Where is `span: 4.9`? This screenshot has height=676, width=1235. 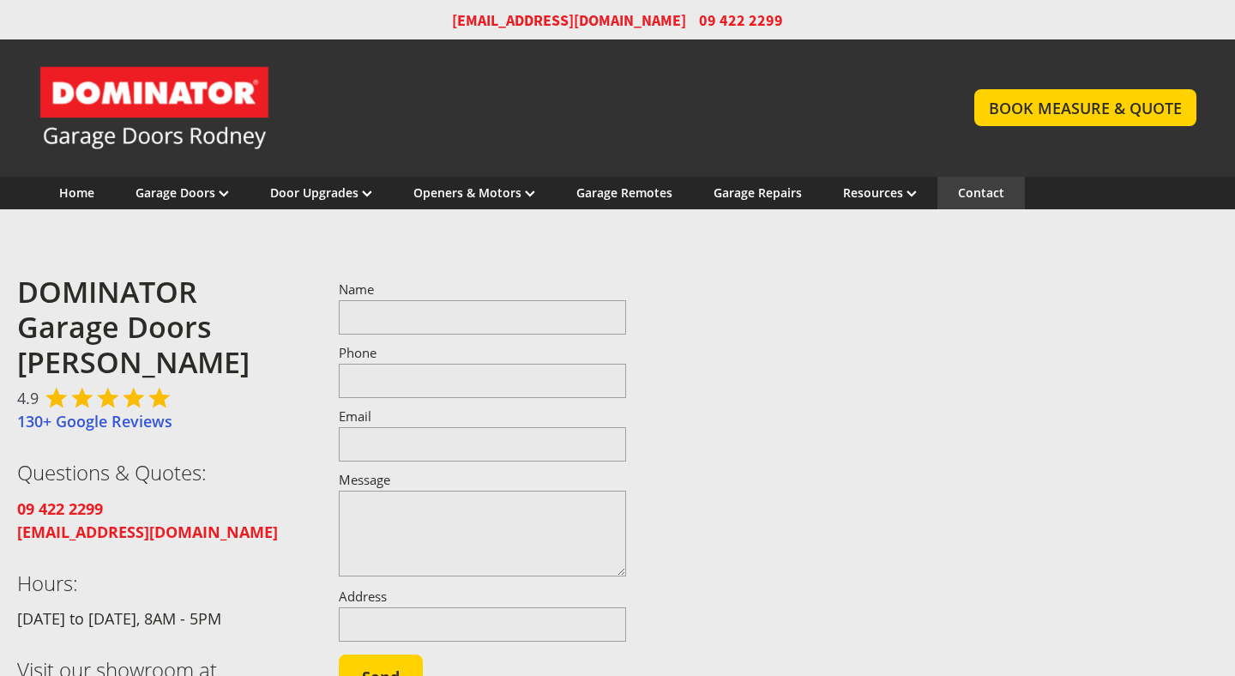
span: 4.9 is located at coordinates (27, 398).